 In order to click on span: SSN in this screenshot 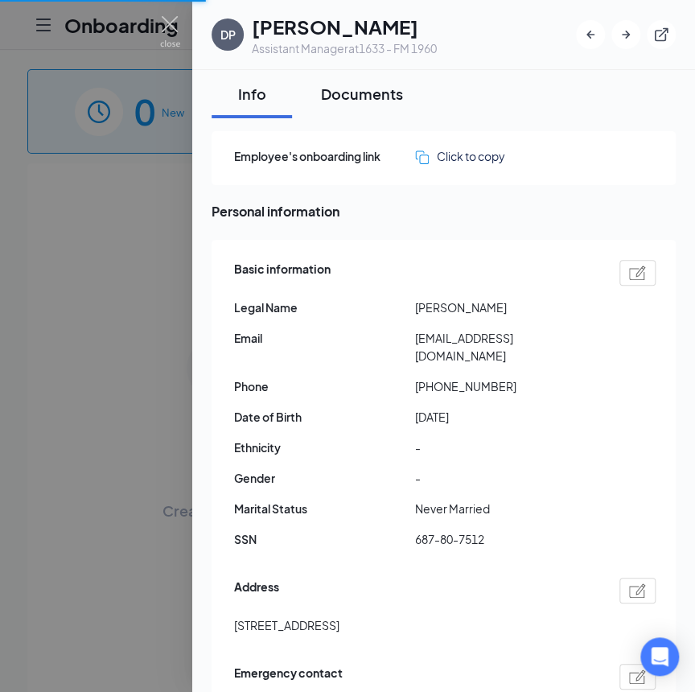, I will do `click(324, 539)`.